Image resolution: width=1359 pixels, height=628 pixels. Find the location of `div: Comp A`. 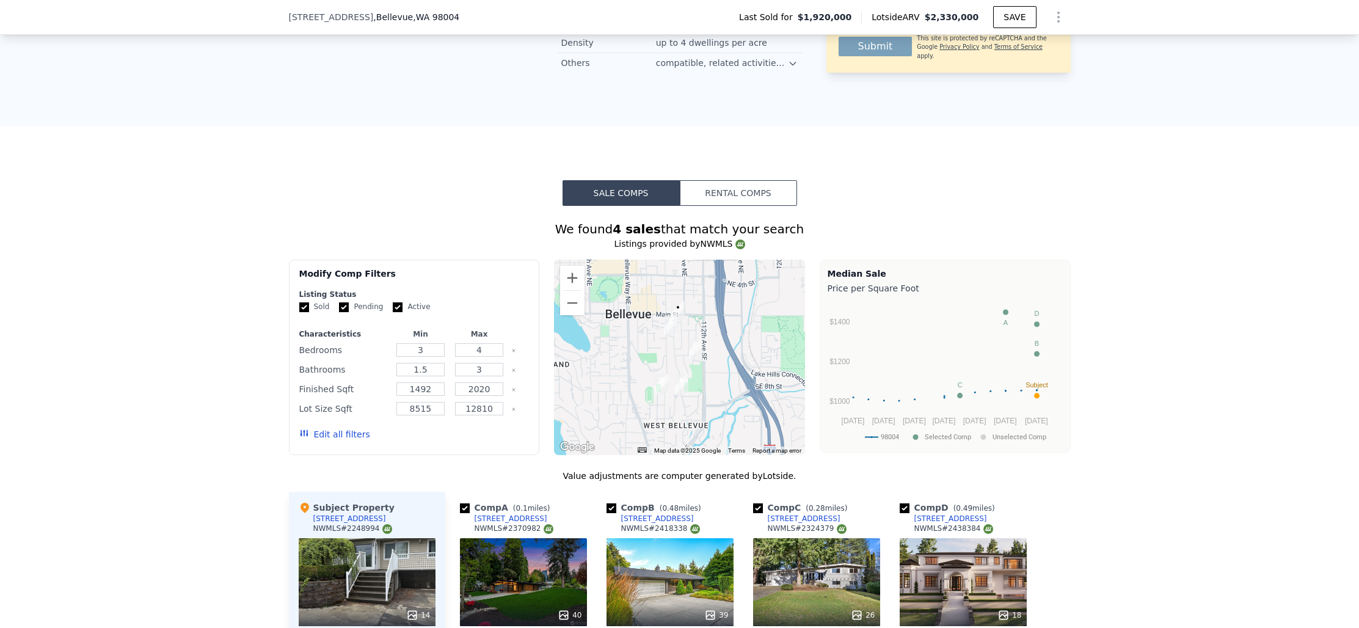

div: Comp A is located at coordinates (508, 508).